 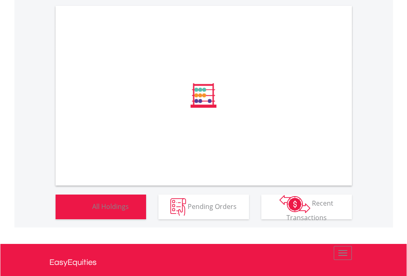 I want to click on img: holdings-wht.png, so click(x=81, y=207).